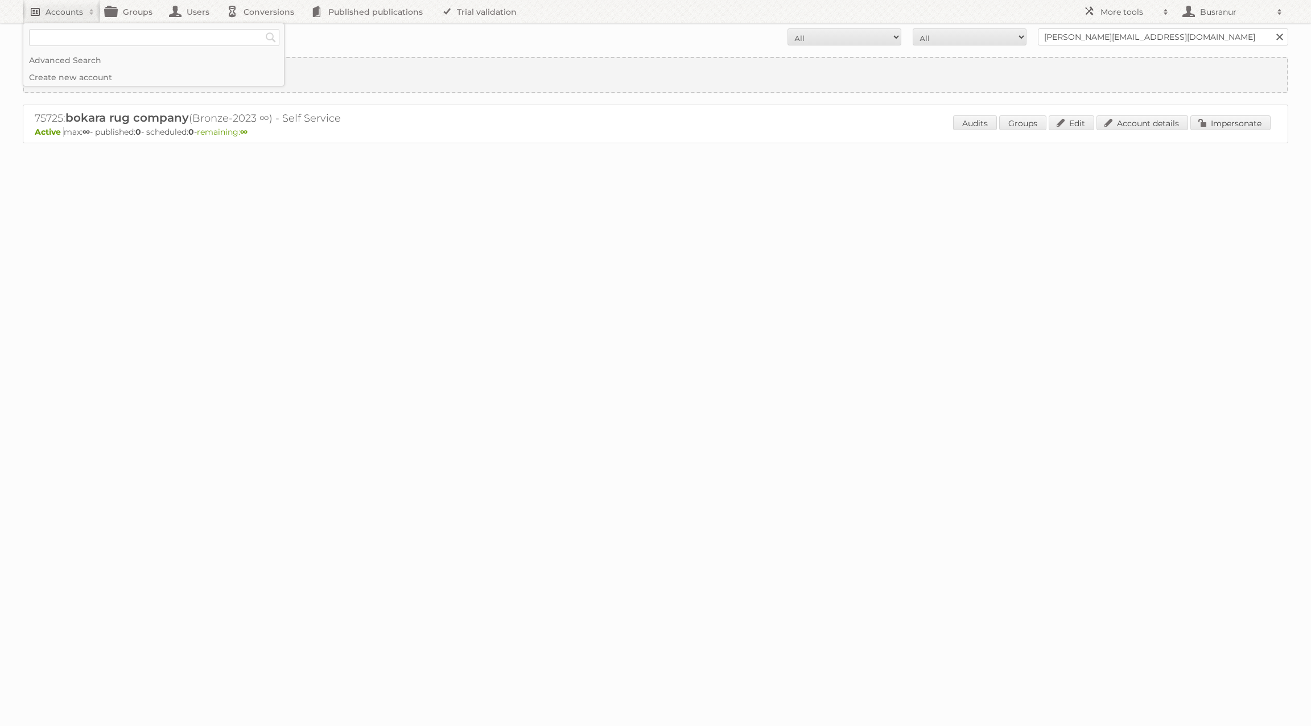 Image resolution: width=1311 pixels, height=726 pixels. What do you see at coordinates (655, 132) in the screenshot?
I see `p: max: - published: - scheduled: -` at bounding box center [655, 132].